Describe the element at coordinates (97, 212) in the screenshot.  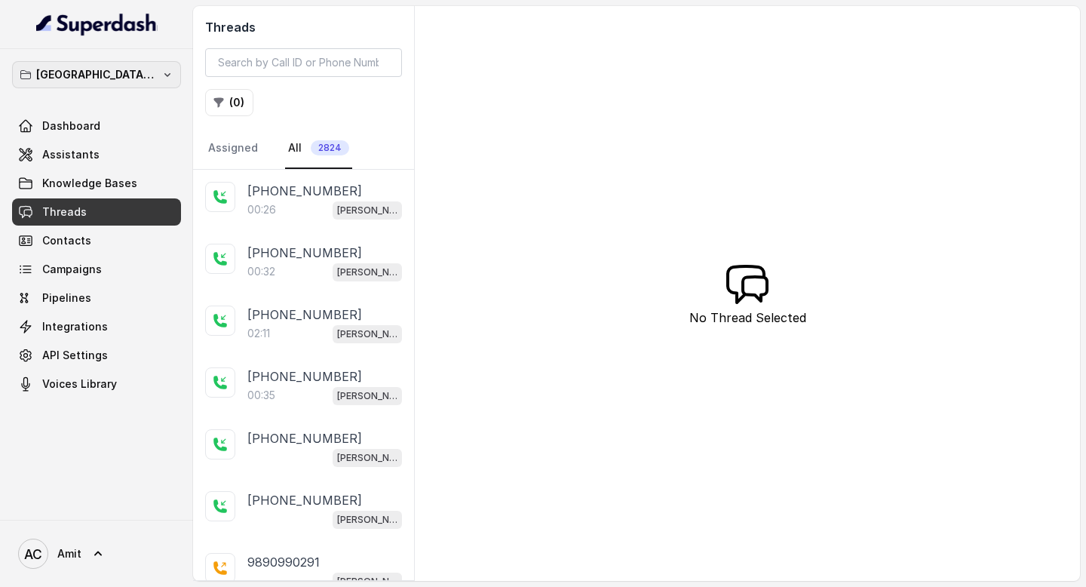
I see `a: Threads` at that location.